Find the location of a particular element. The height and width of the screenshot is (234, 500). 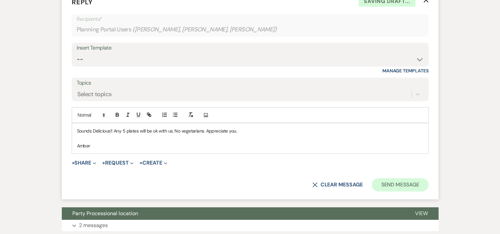

button: Share is located at coordinates (84, 163).